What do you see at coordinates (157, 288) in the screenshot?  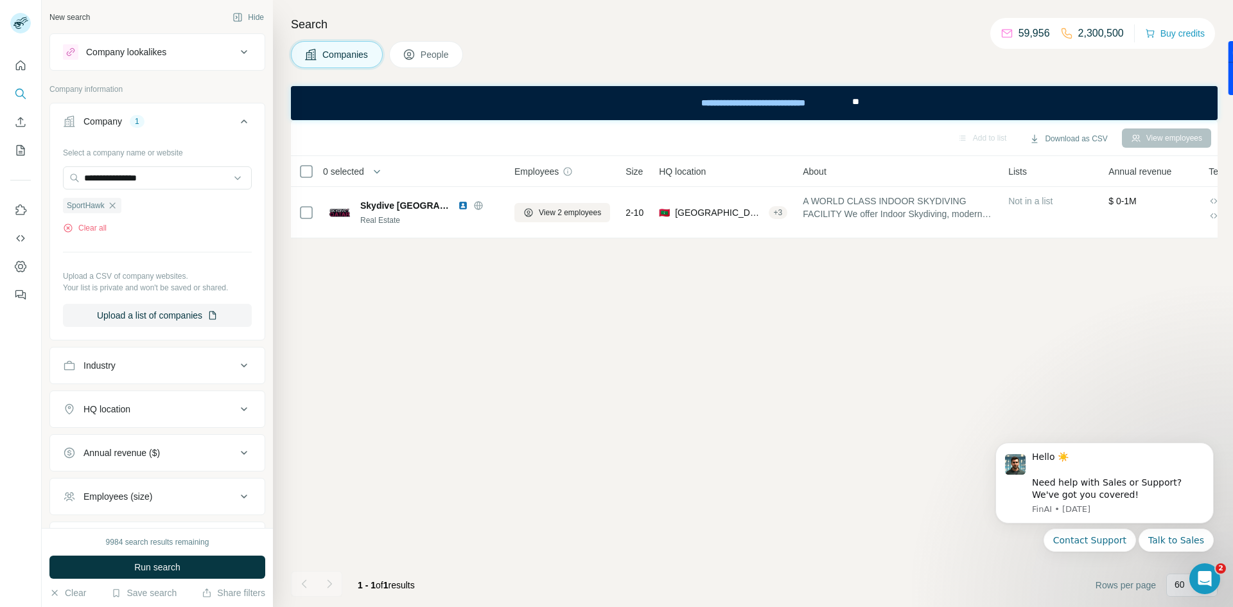 I see `p: Your list is private and won't be saved or shared.` at bounding box center [157, 288].